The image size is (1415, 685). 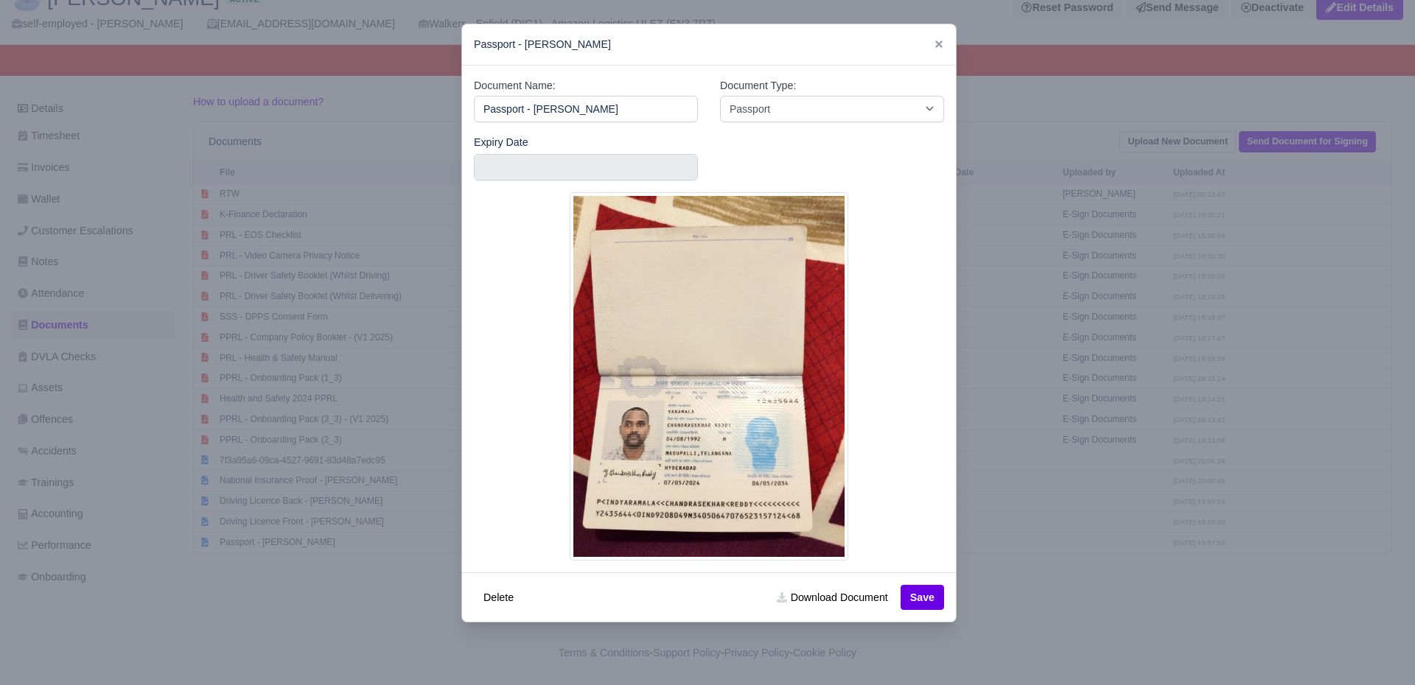 I want to click on div: Chat Widget, so click(x=1282, y=600).